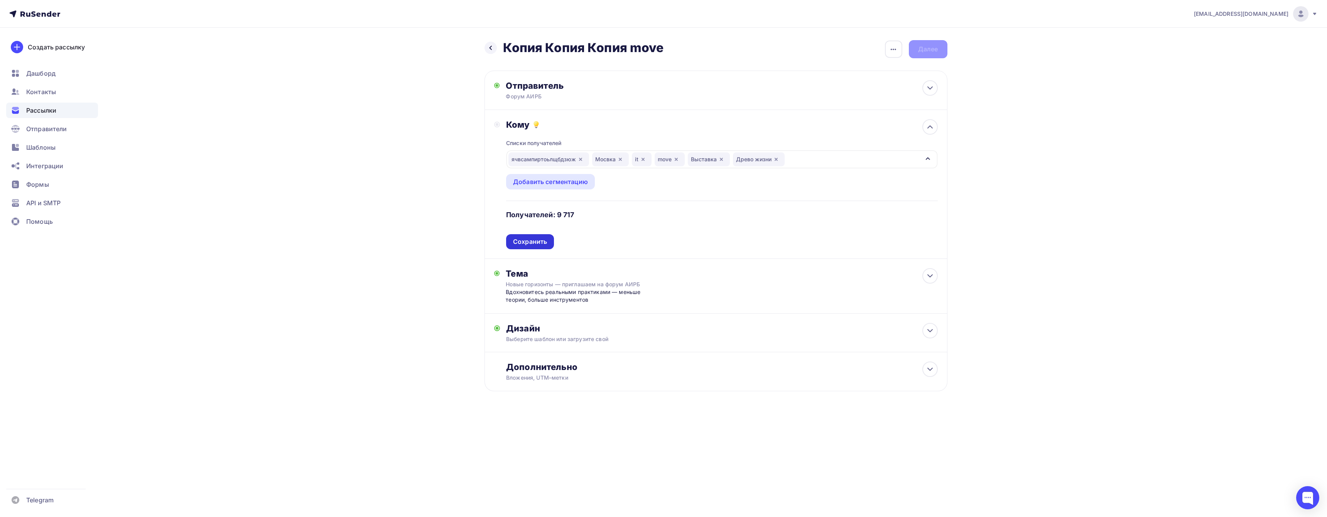 This screenshot has width=1327, height=517. Describe the element at coordinates (41, 92) in the screenshot. I see `span: Контакты` at that location.